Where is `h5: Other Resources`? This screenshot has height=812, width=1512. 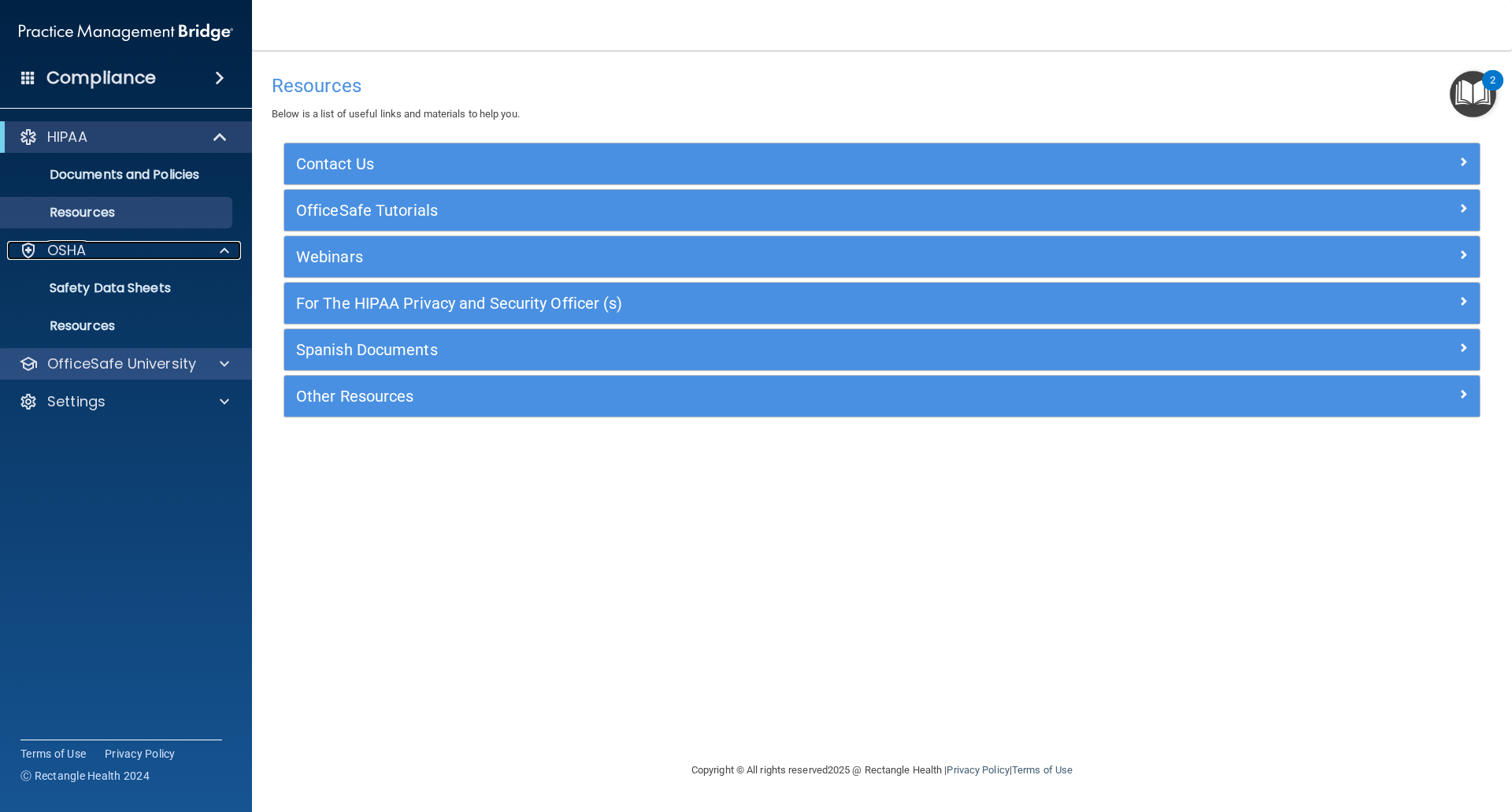 h5: Other Resources is located at coordinates (732, 396).